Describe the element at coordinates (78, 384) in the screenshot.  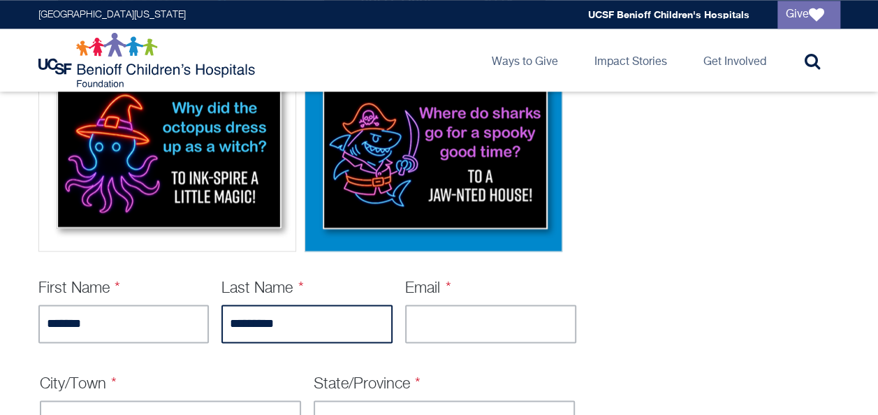
I see `label: City/Town` at that location.